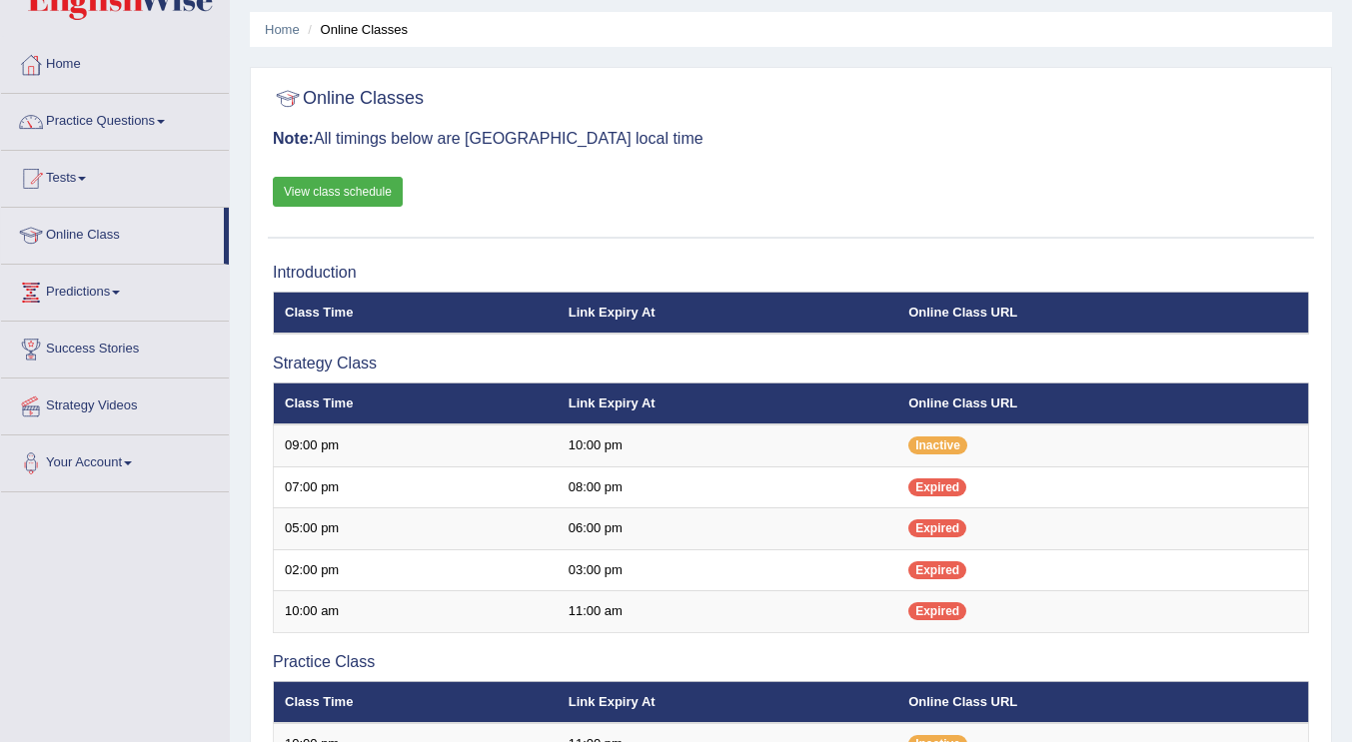  I want to click on a: Practice Questions, so click(115, 119).